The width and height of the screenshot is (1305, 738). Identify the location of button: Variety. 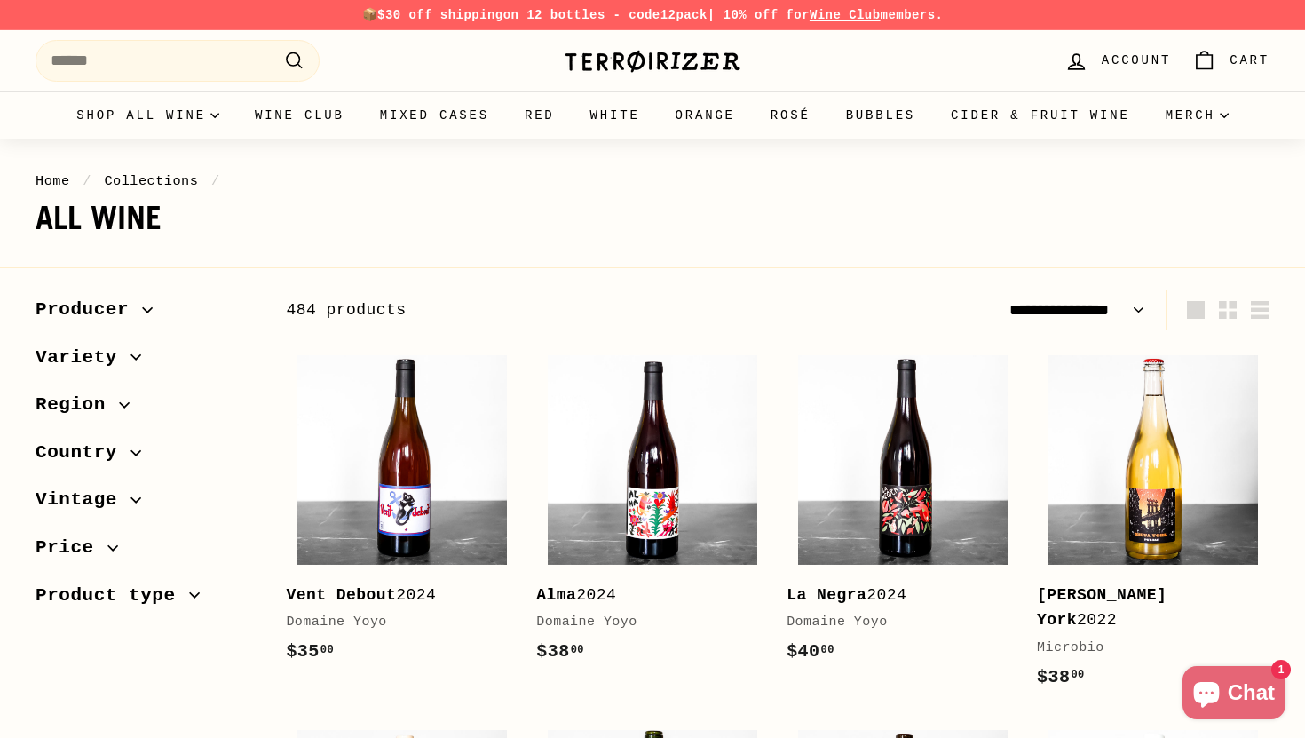
(147, 362).